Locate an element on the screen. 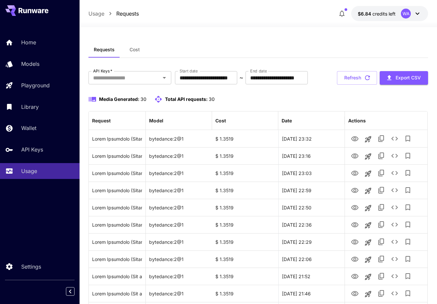 The image size is (437, 304). span: credits left is located at coordinates (384, 14).